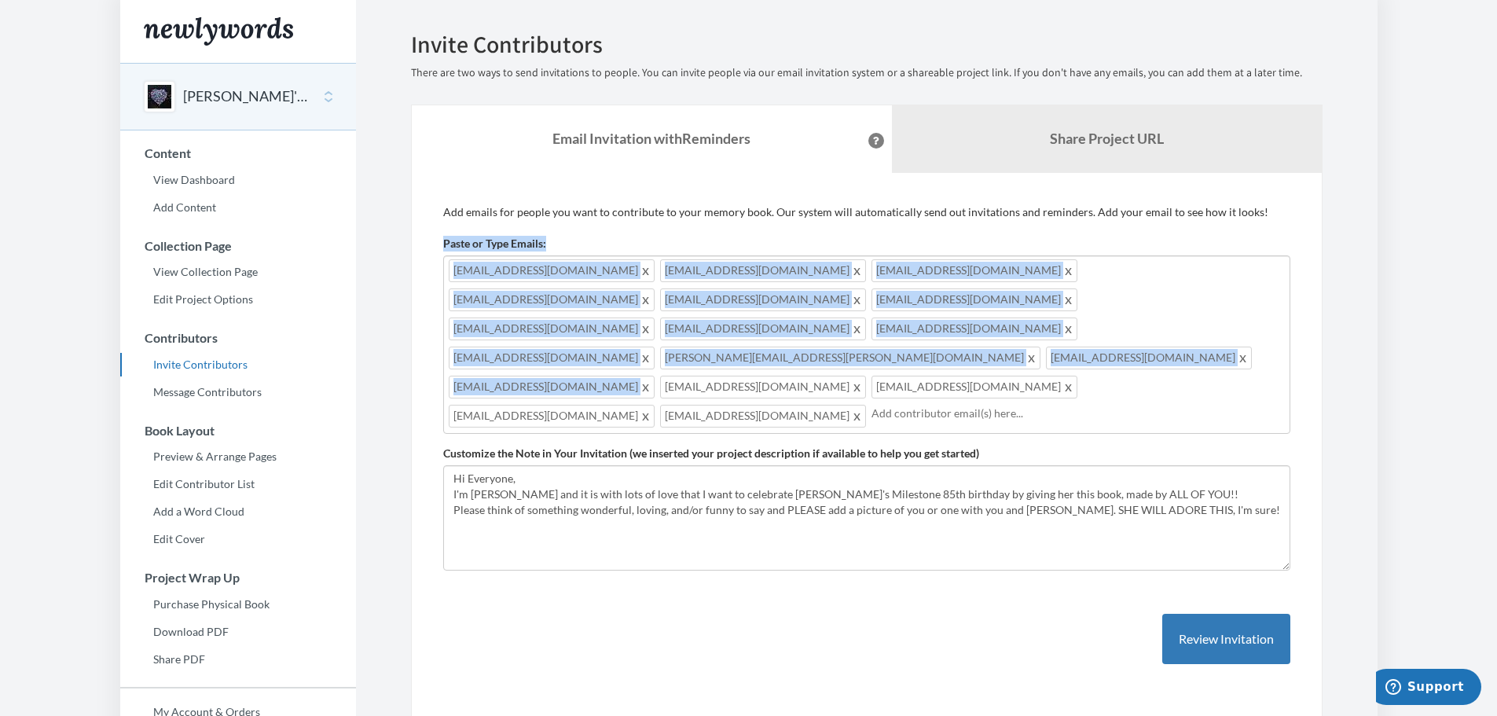  I want to click on b: Share Project URL, so click(1106, 138).